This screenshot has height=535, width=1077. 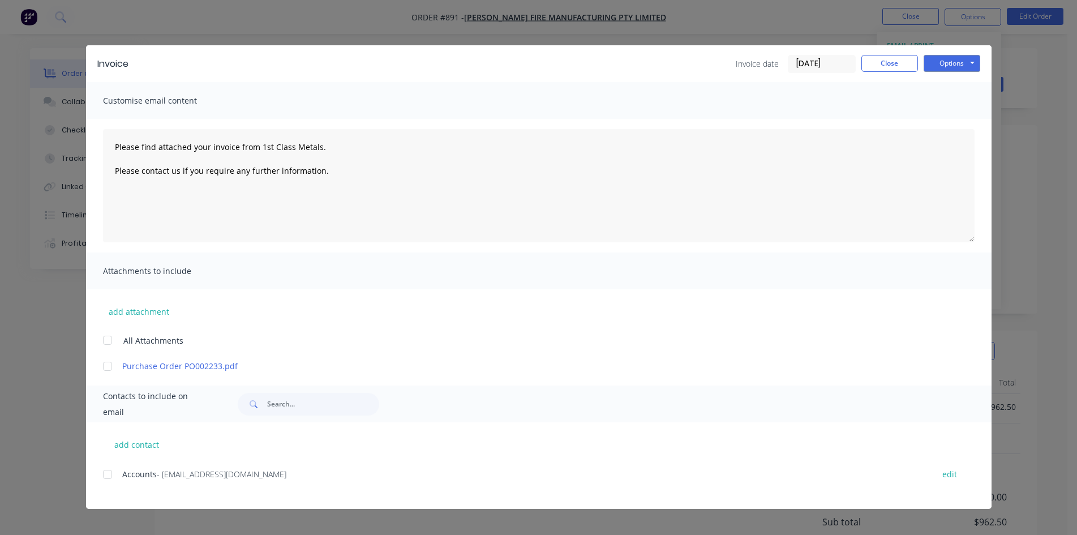 I want to click on div: Invoice, so click(x=113, y=64).